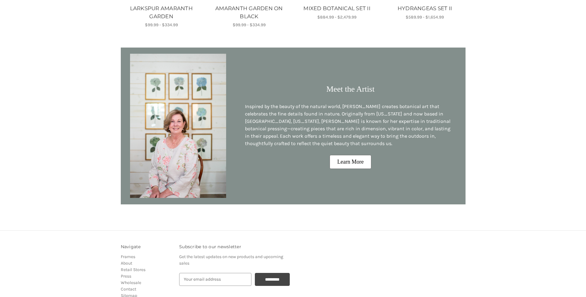 Image resolution: width=586 pixels, height=297 pixels. What do you see at coordinates (126, 276) in the screenshot?
I see `a: Press` at bounding box center [126, 276].